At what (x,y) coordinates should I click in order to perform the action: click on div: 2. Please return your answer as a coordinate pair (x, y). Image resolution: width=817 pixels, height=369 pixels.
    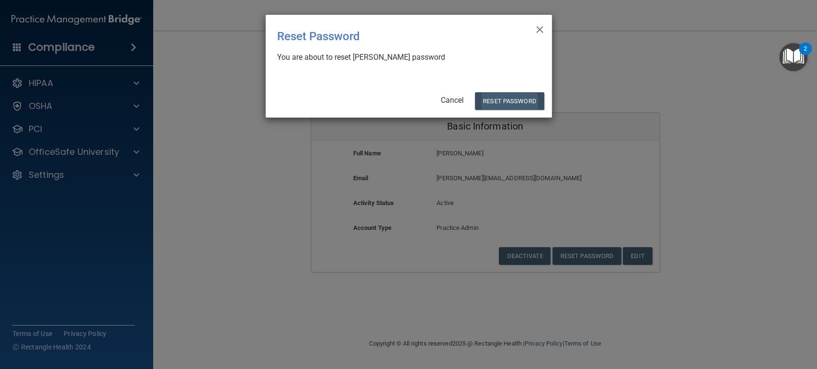
    Looking at the image, I should click on (805, 55).